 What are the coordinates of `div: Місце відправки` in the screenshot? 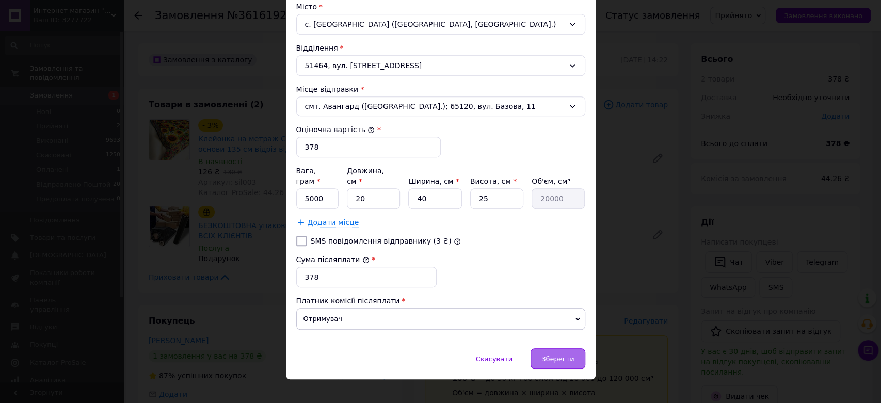 It's located at (441, 89).